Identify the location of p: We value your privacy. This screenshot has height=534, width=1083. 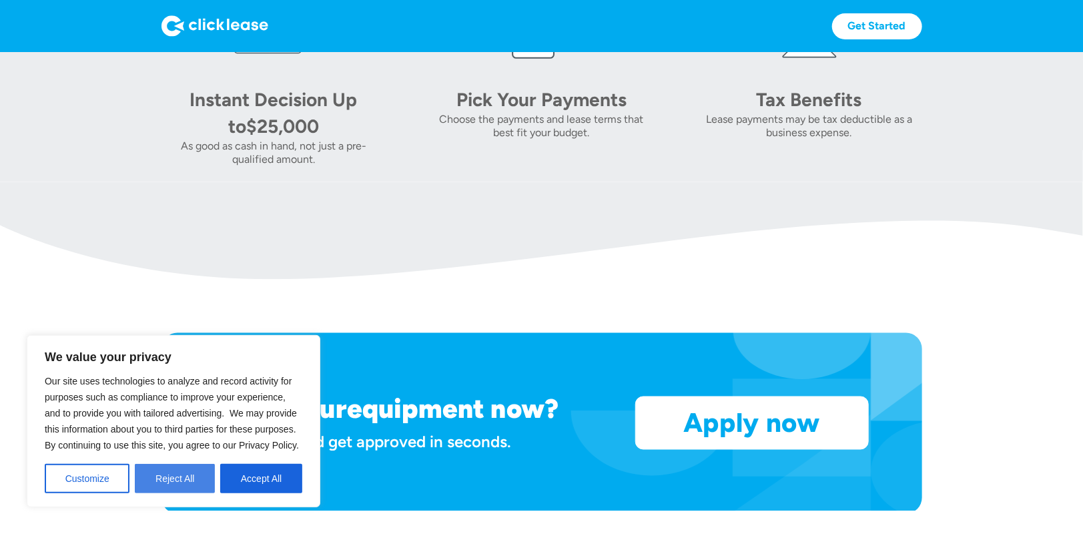
(174, 357).